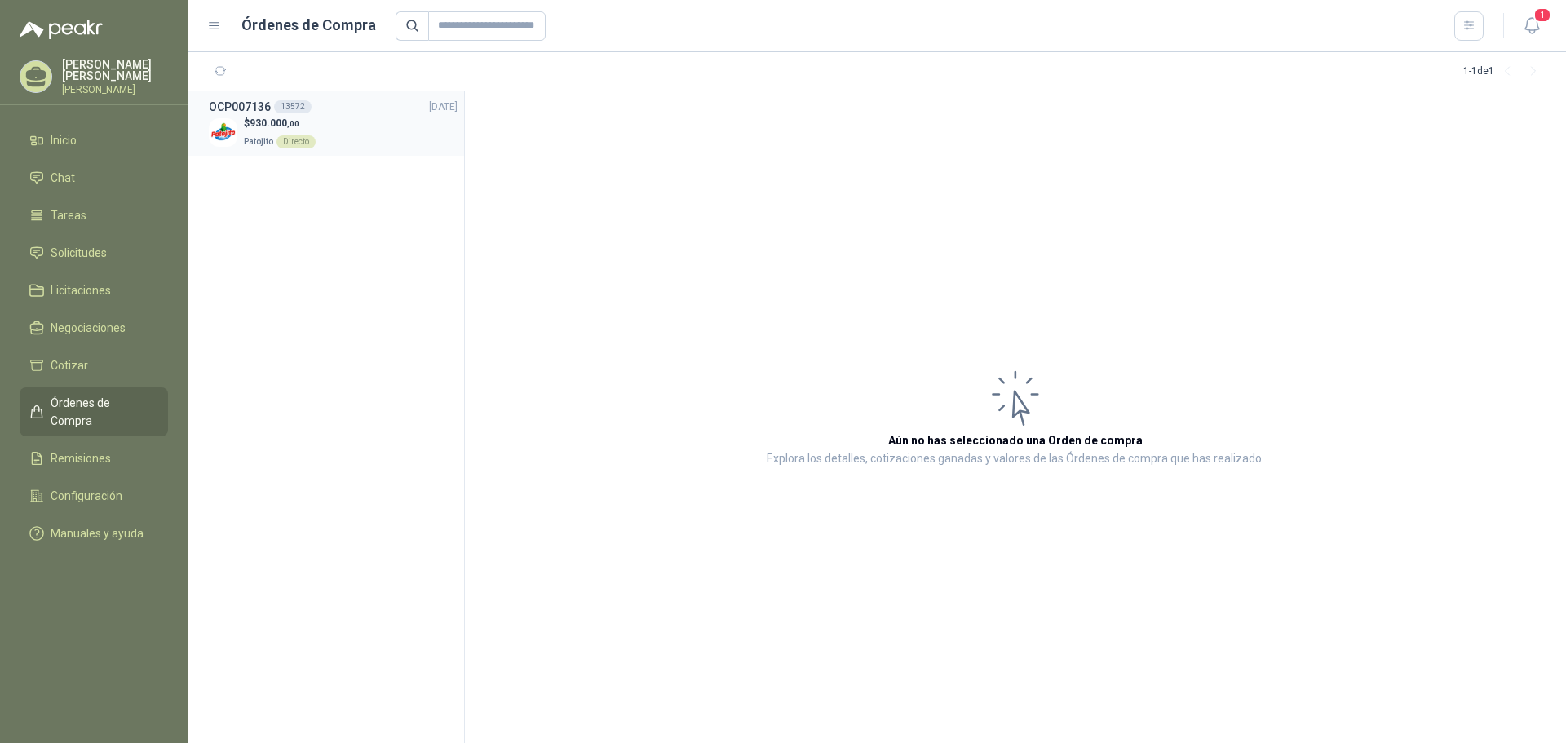  What do you see at coordinates (69, 215) in the screenshot?
I see `span: Tareas` at bounding box center [69, 215].